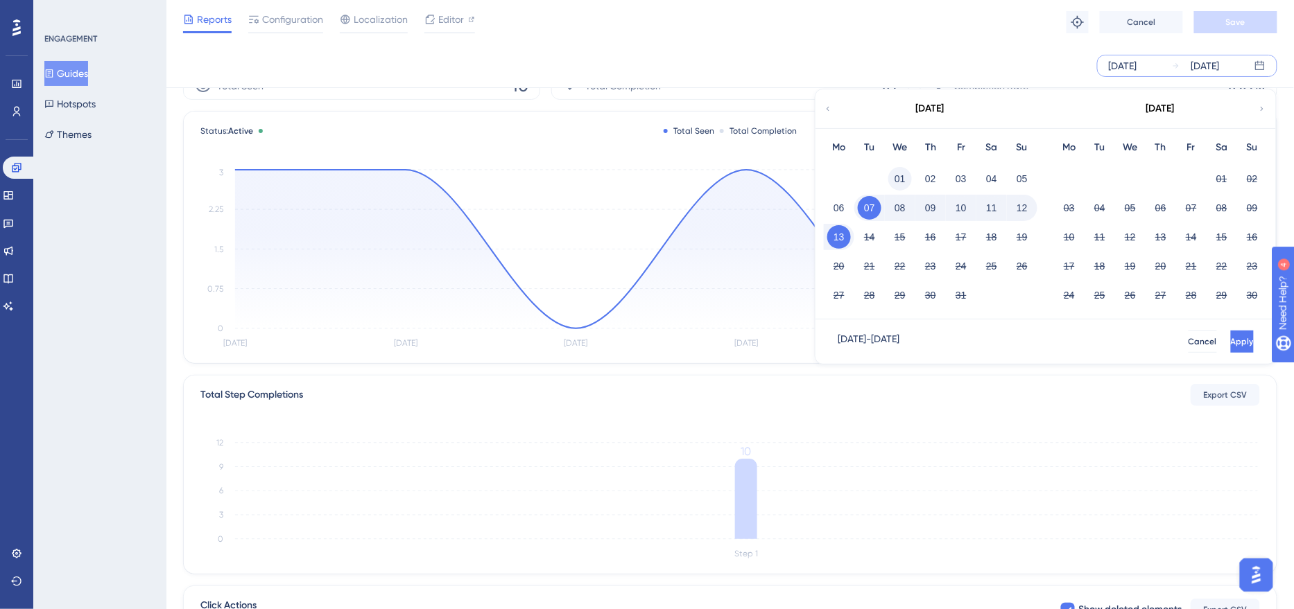 The width and height of the screenshot is (1294, 609). Describe the element at coordinates (1069, 148) in the screenshot. I see `div: Mo` at that location.